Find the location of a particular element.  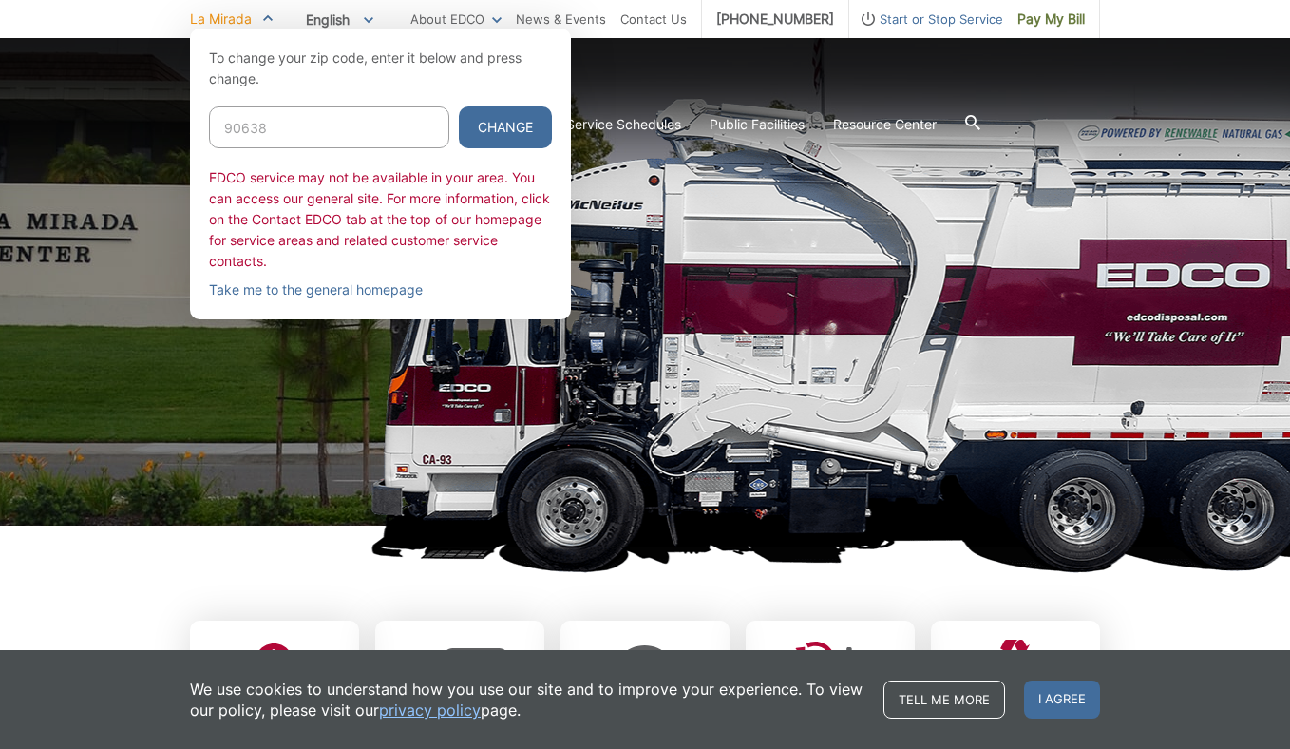

a: privacy policy is located at coordinates (429, 710).